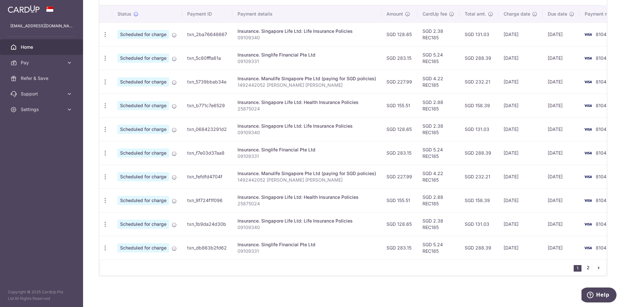 This screenshot has height=307, width=623. Describe the element at coordinates (207, 153) in the screenshot. I see `td: txn_f7e03d37aa8` at that location.